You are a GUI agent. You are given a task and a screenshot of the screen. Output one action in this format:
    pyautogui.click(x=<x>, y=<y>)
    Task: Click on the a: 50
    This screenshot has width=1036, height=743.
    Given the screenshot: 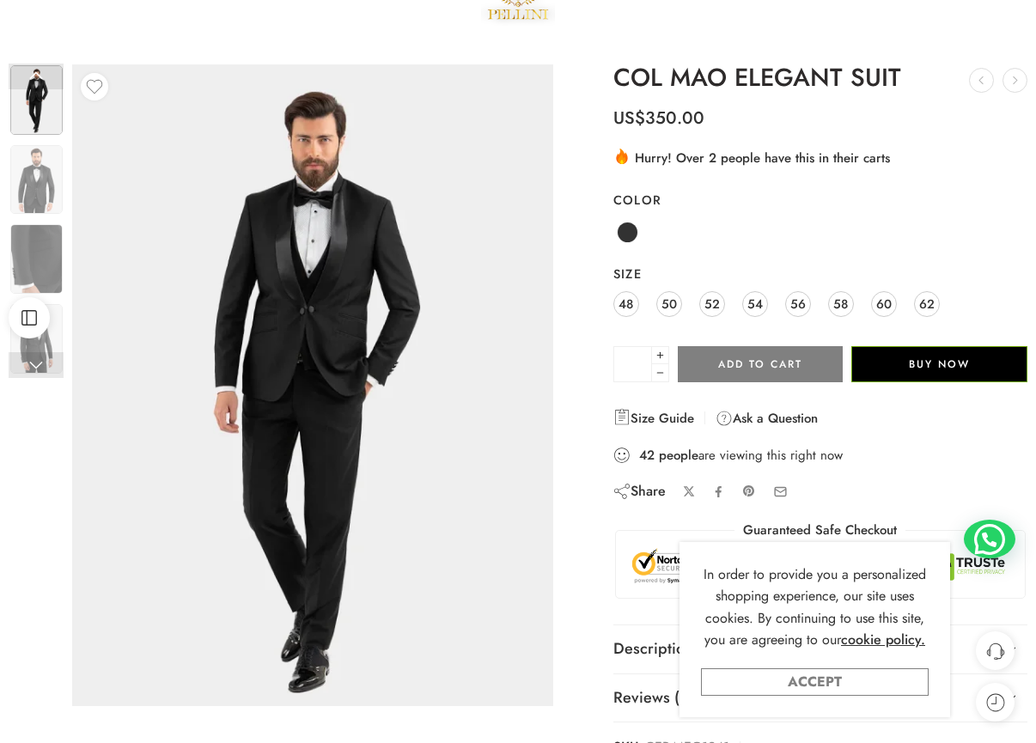 What is the action you would take?
    pyautogui.click(x=669, y=304)
    